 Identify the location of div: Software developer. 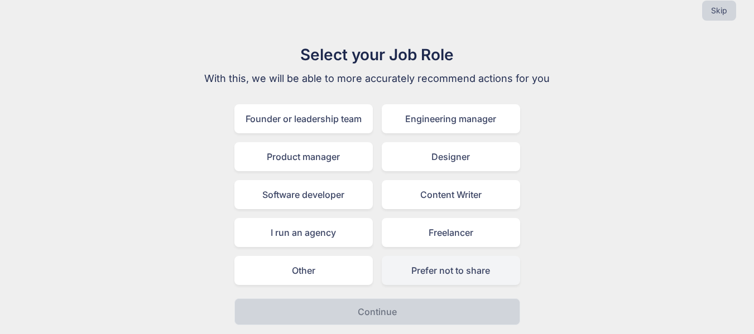
(304, 195).